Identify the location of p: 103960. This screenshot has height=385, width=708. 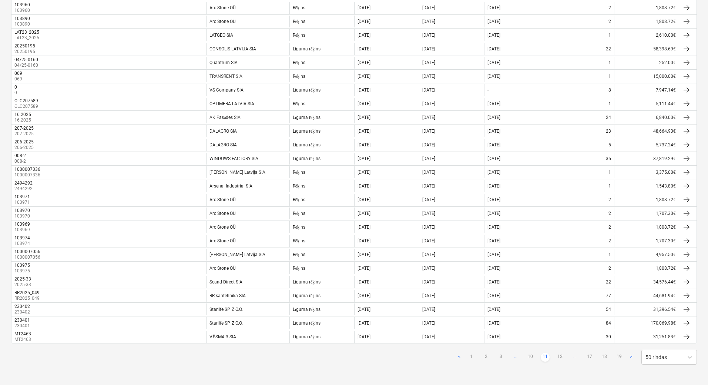
(23, 10).